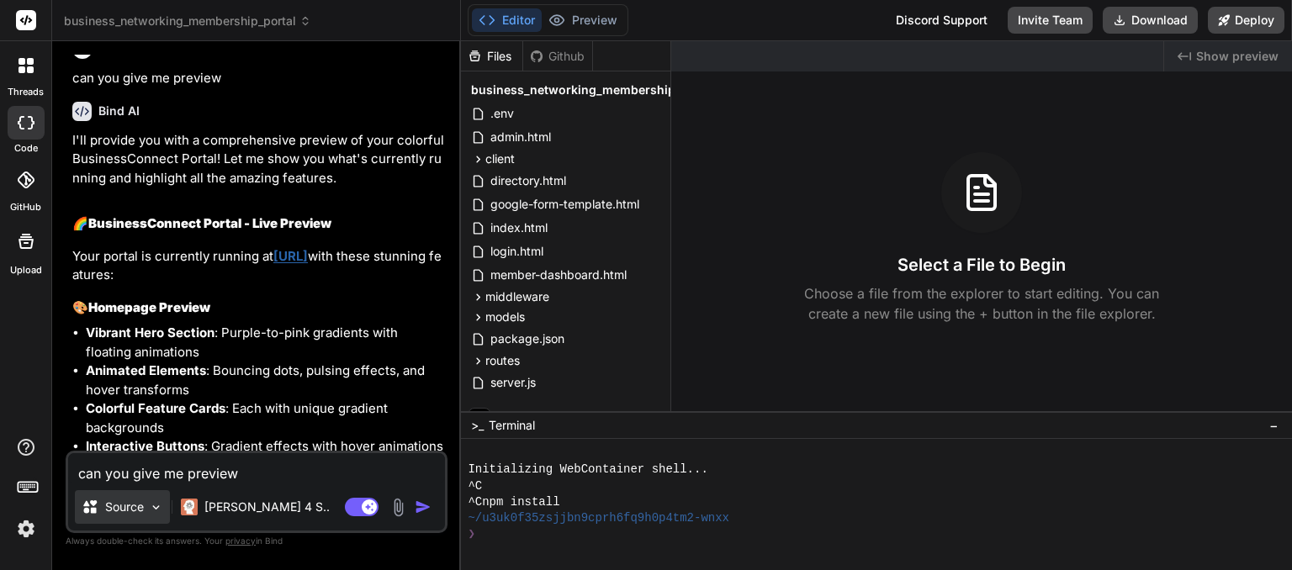 Image resolution: width=1292 pixels, height=570 pixels. Describe the element at coordinates (423, 507) in the screenshot. I see `img: icon` at that location.